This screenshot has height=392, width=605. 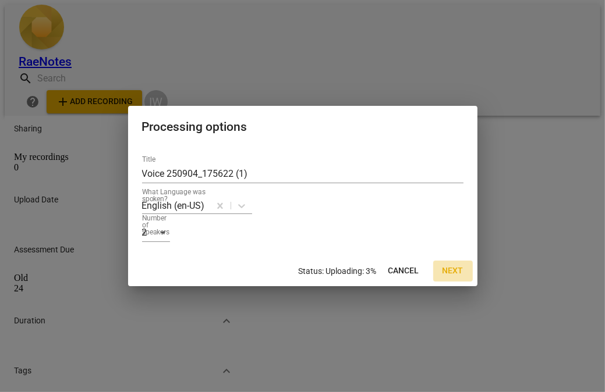 I want to click on h2: Processing options, so click(x=303, y=127).